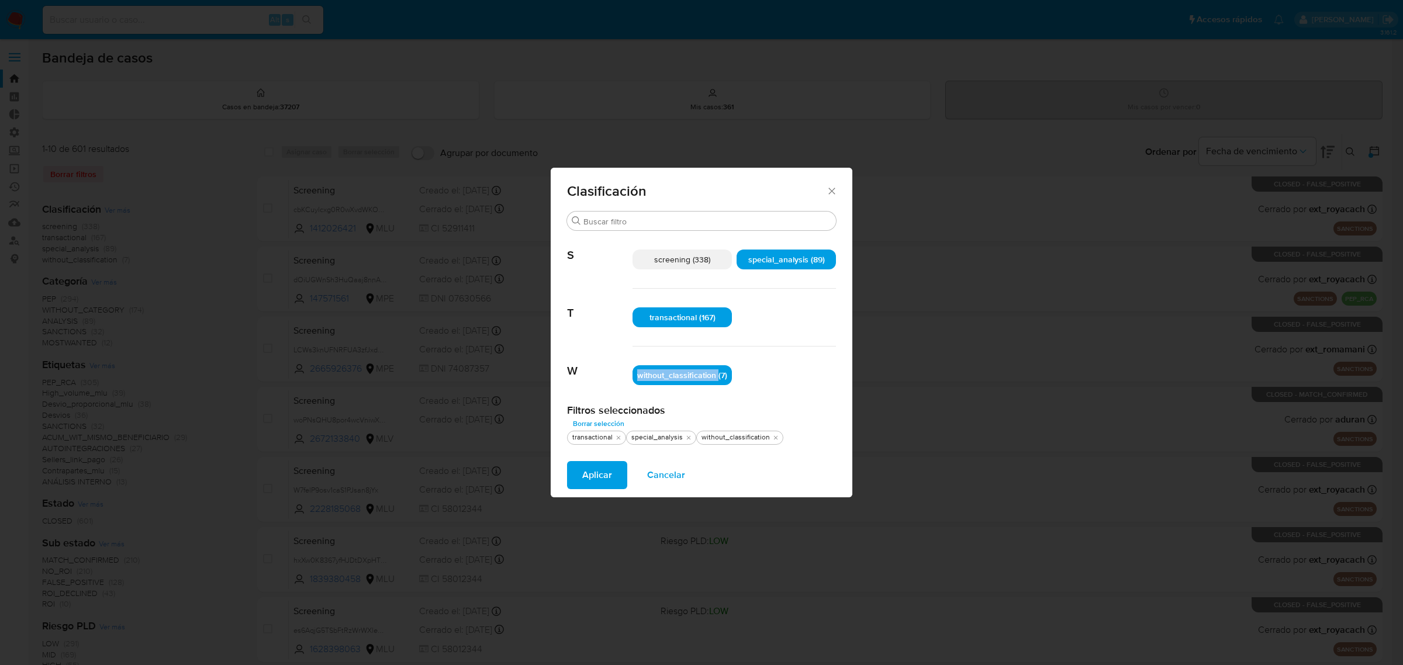  What do you see at coordinates (600, 305) in the screenshot?
I see `span: T` at bounding box center [600, 305].